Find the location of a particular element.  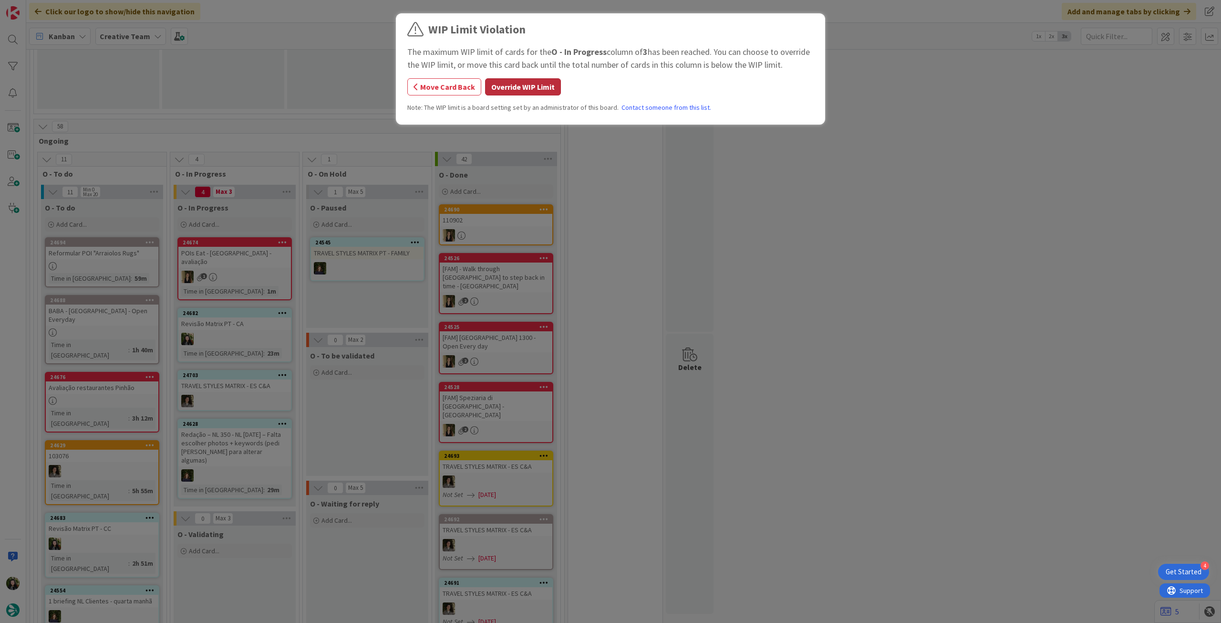

div: Note: The WIP limit is a board setting set by an administrator of this board. is located at coordinates (611, 107).